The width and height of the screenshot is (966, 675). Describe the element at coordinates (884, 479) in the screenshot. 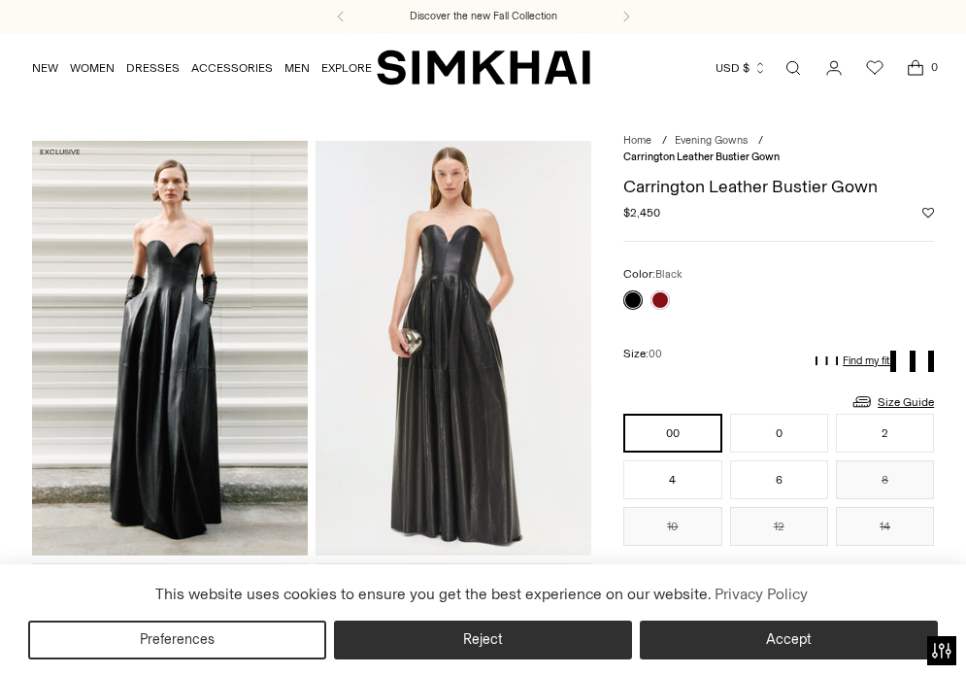

I see `button: 8` at that location.